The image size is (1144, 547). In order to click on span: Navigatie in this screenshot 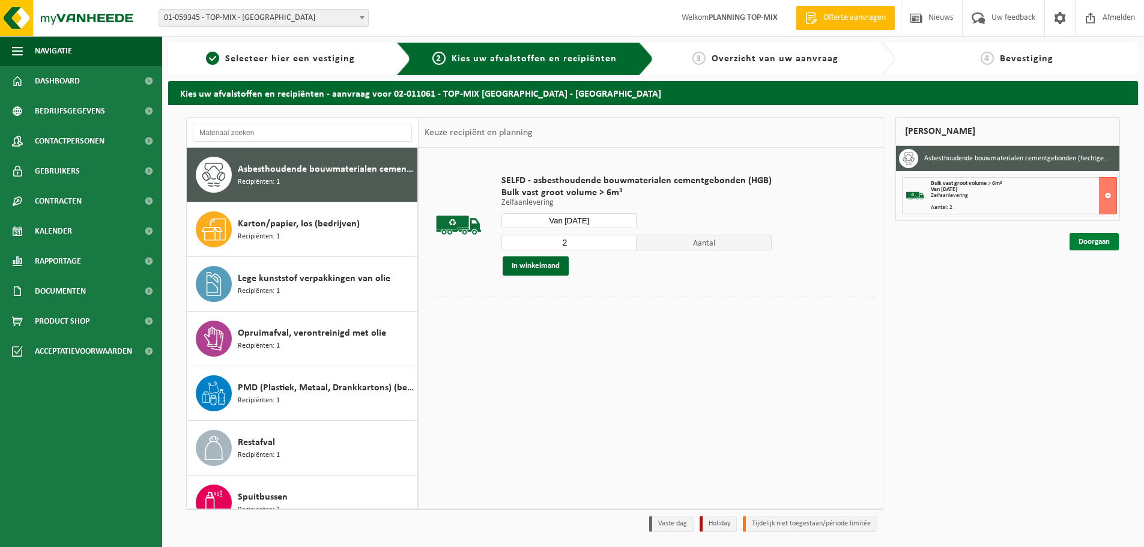, I will do `click(53, 51)`.